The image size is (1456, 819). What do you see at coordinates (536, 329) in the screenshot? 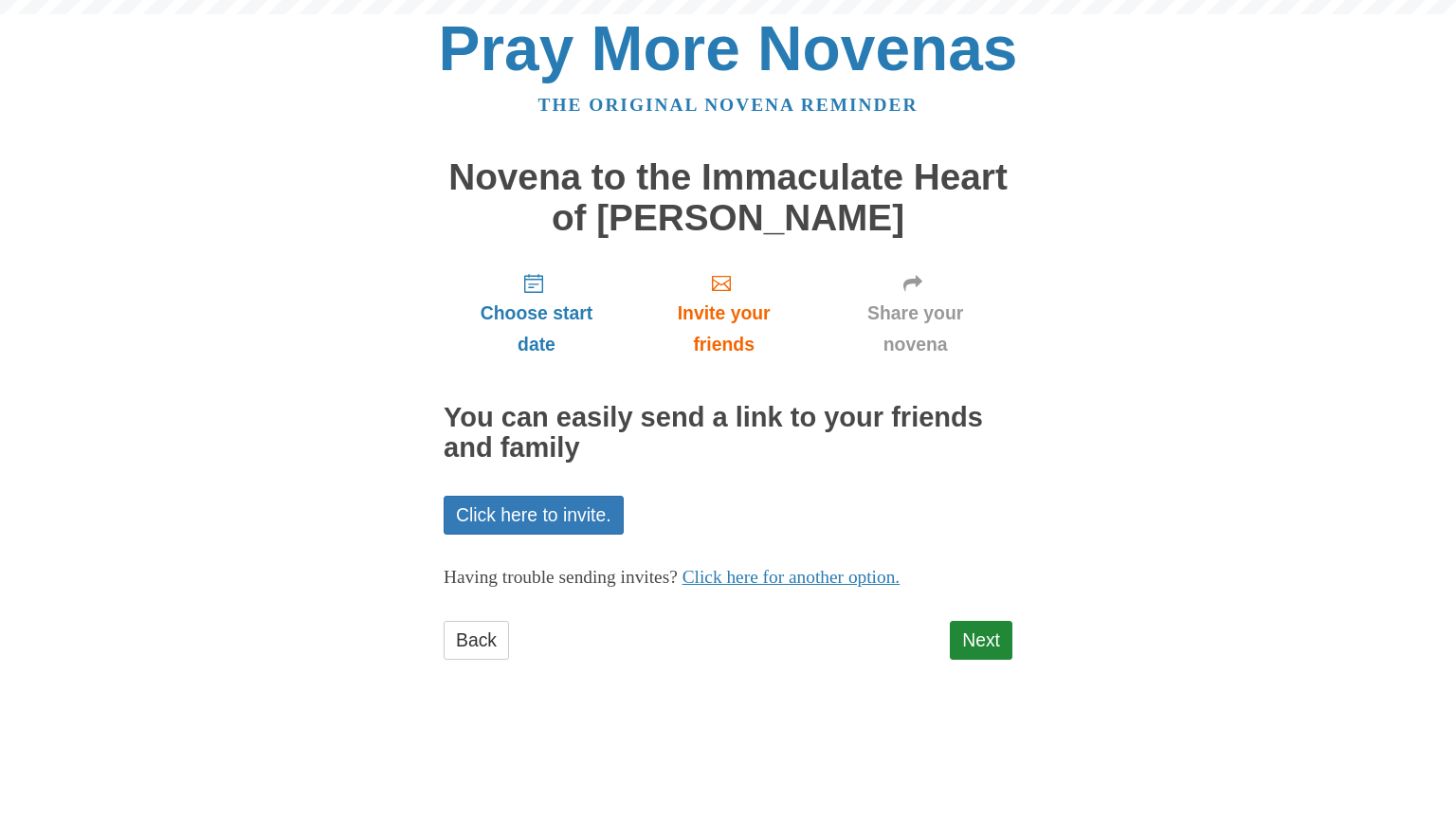
I see `span: Choose start date` at bounding box center [536, 329].